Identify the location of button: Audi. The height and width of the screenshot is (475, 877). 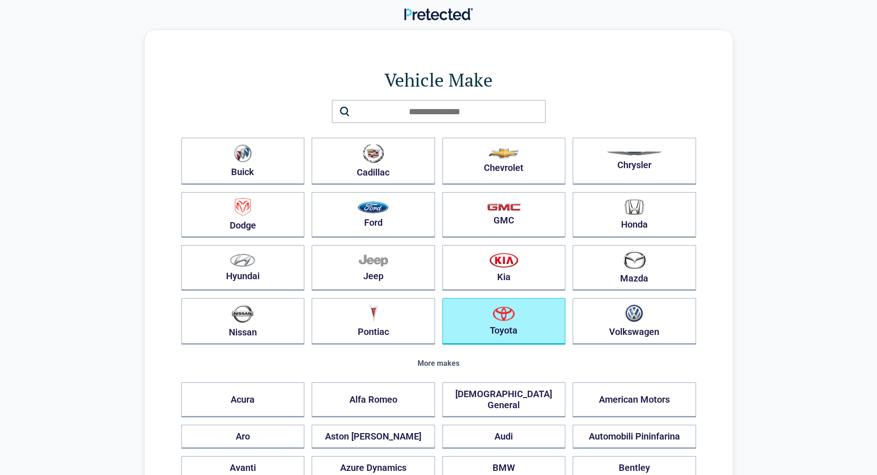
(504, 437).